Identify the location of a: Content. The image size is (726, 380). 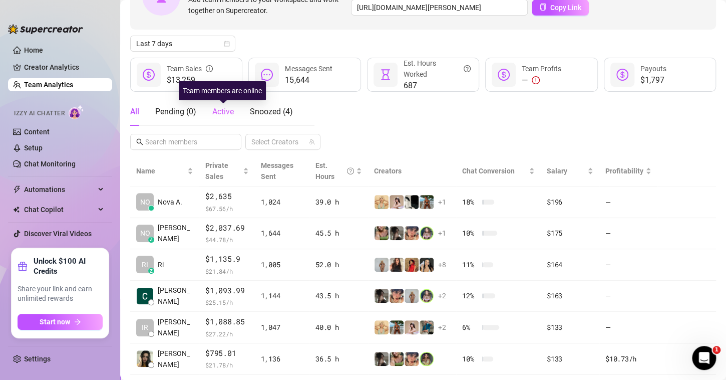
(37, 132).